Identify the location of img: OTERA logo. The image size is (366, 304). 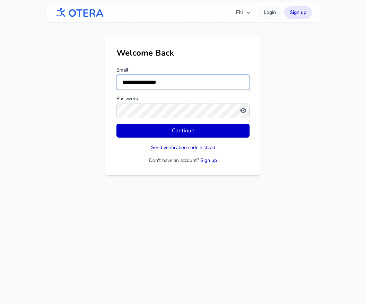
(79, 12).